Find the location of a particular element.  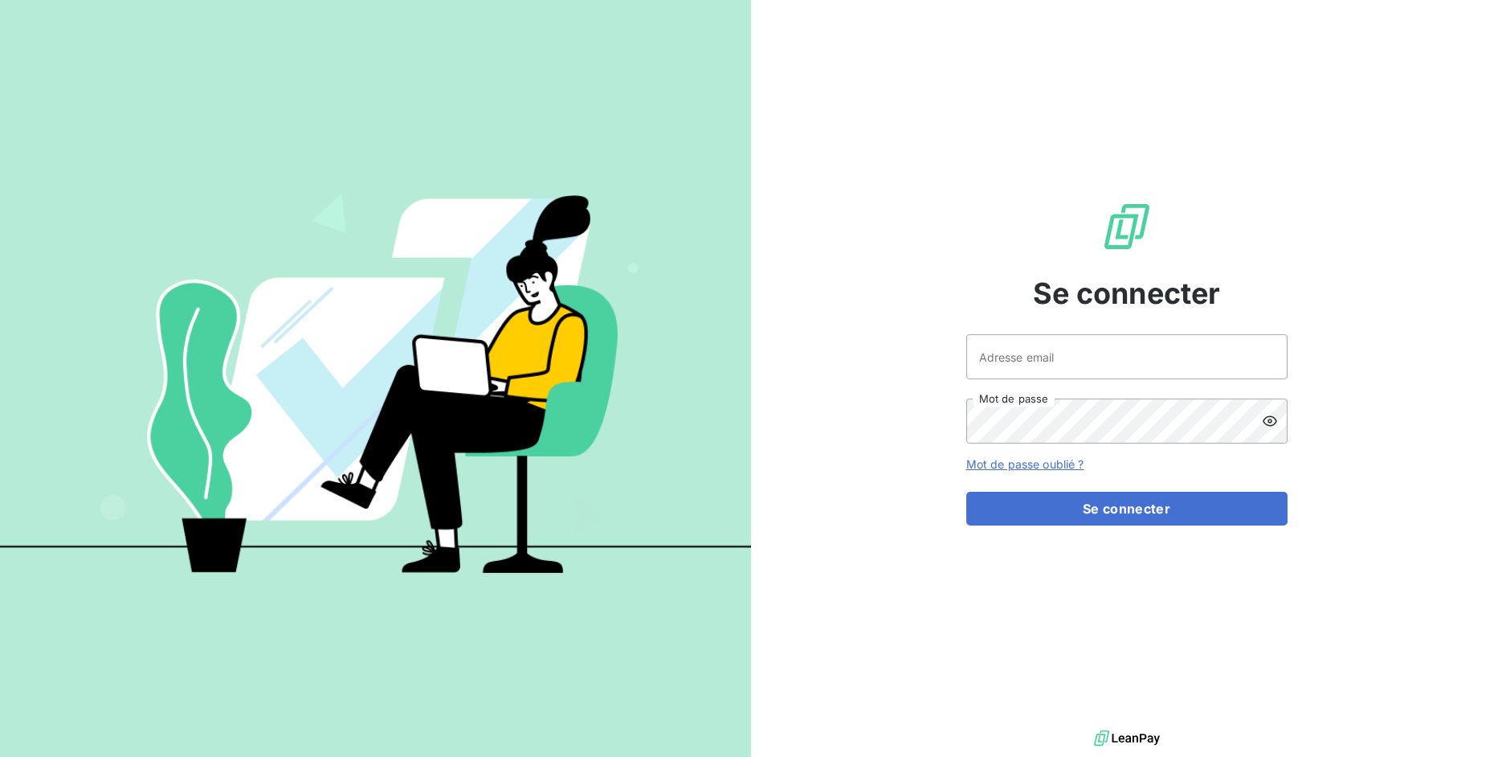

span: Se connecter is located at coordinates (1127, 293).